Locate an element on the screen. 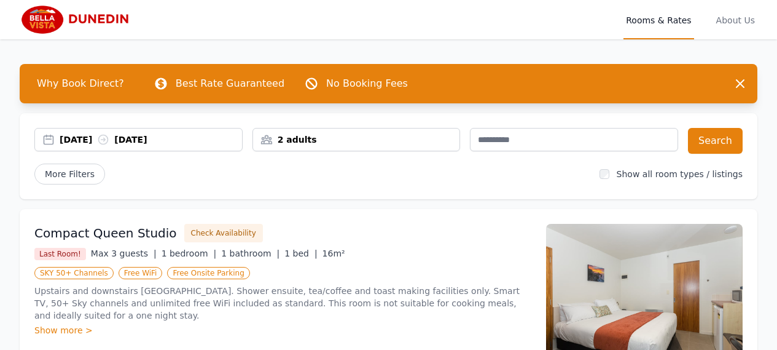  span: More Filters is located at coordinates (69, 174).